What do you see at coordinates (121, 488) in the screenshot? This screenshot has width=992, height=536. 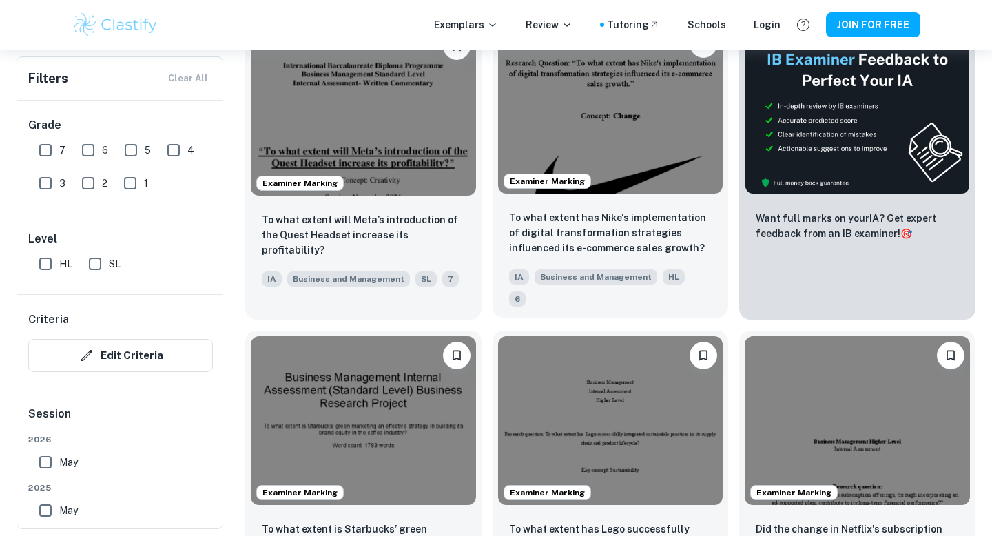 I see `span: 2025` at bounding box center [121, 488].